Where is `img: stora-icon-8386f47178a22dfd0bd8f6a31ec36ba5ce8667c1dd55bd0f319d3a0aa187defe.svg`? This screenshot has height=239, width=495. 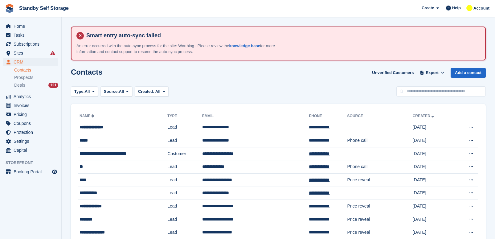 img: stora-icon-8386f47178a22dfd0bd8f6a31ec36ba5ce8667c1dd55bd0f319d3a0aa187defe.svg is located at coordinates (10, 8).